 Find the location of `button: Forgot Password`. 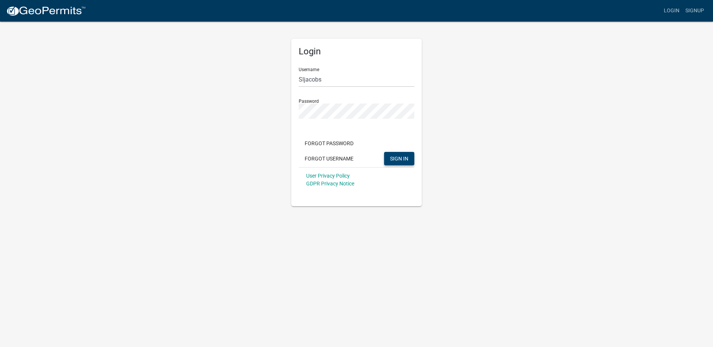

button: Forgot Password is located at coordinates (329, 144).